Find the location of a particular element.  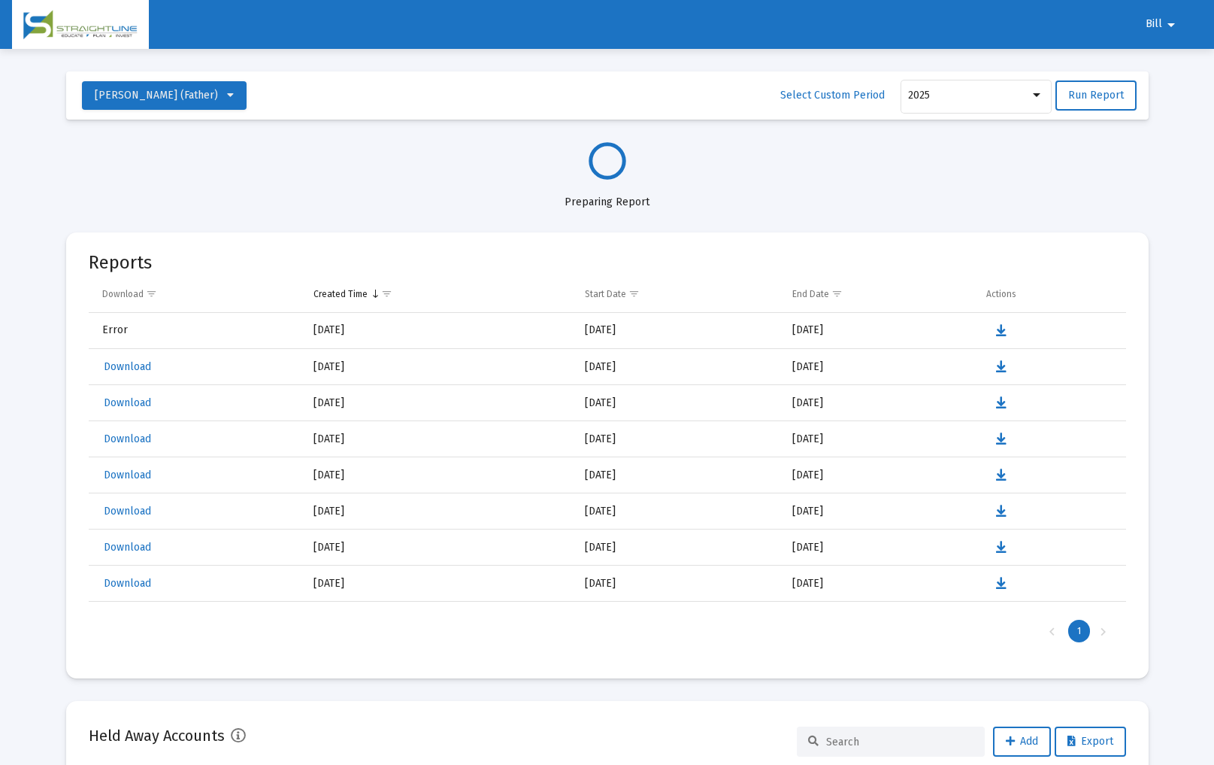

h2: Held Away Accounts is located at coordinates (156, 735).